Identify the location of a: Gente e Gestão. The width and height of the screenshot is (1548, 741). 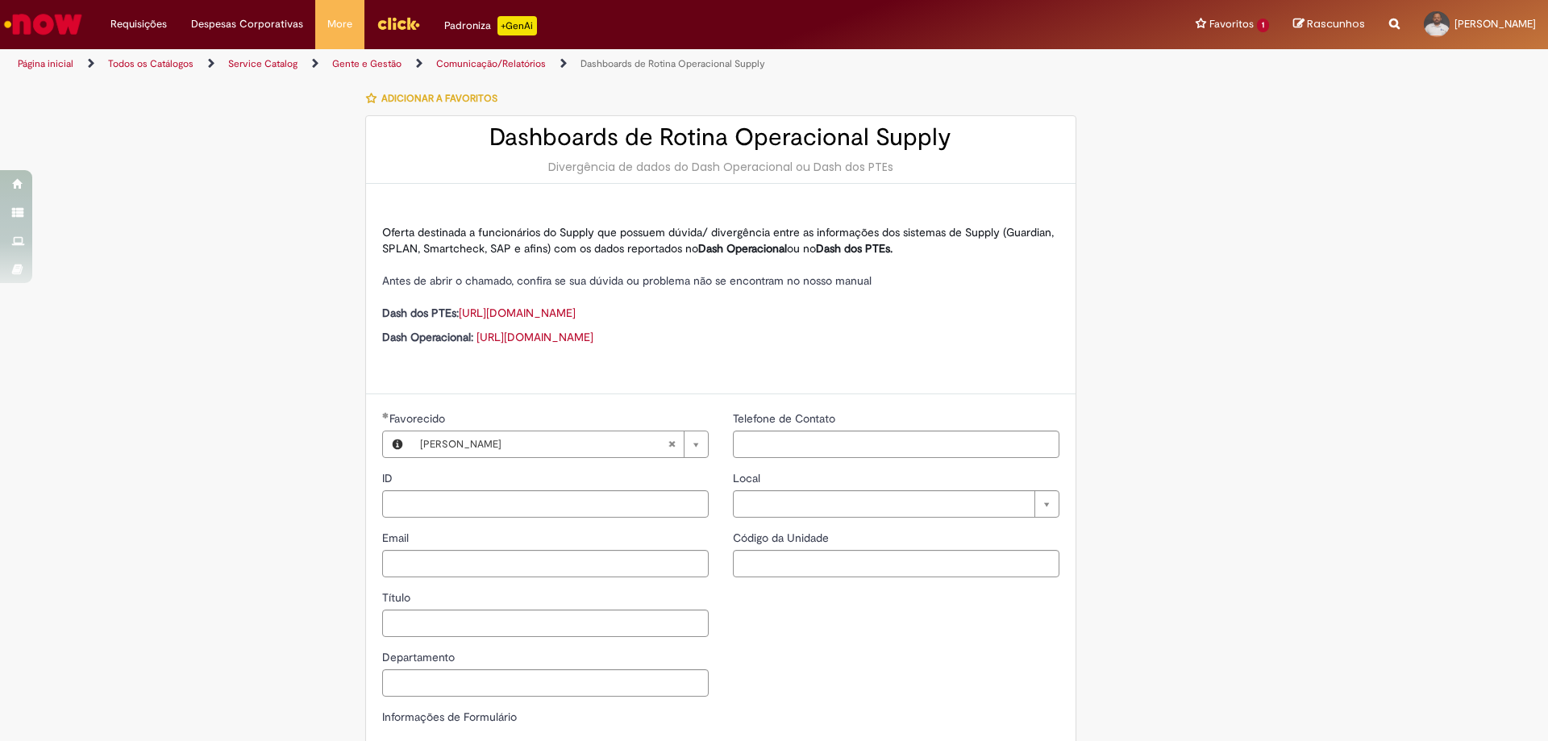
(367, 64).